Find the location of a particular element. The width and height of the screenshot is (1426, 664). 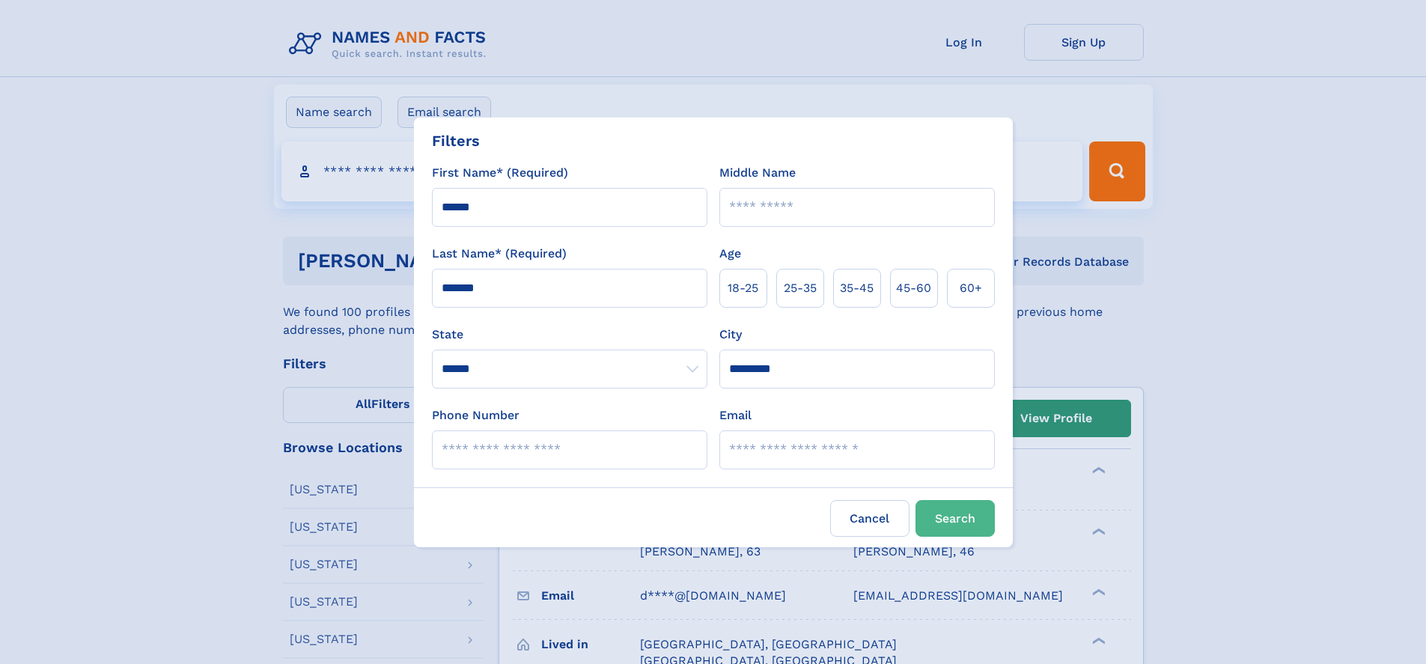

label: Middle Name is located at coordinates (758, 173).